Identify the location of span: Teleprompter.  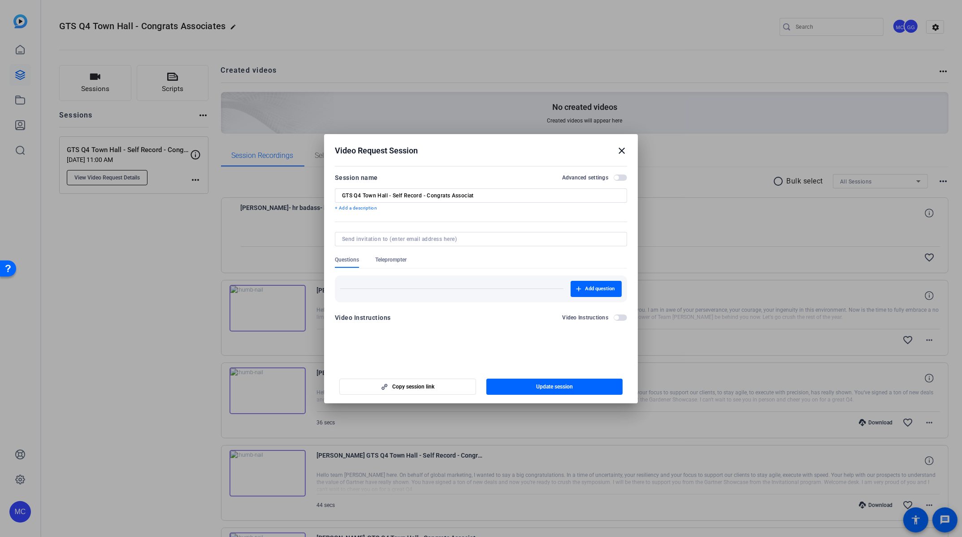
(391, 260).